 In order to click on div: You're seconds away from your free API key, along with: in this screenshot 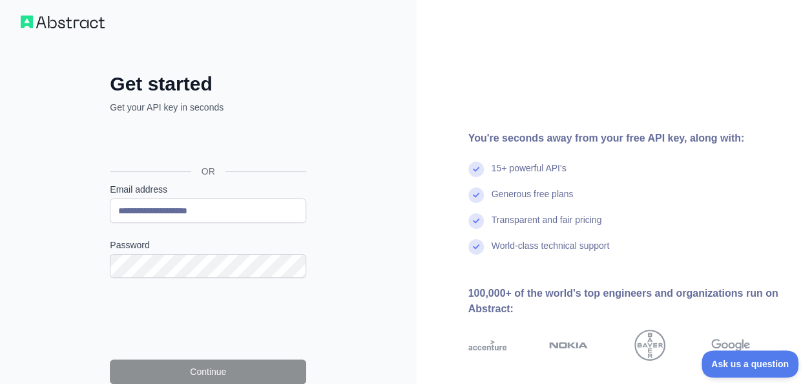, I will do `click(630, 138)`.